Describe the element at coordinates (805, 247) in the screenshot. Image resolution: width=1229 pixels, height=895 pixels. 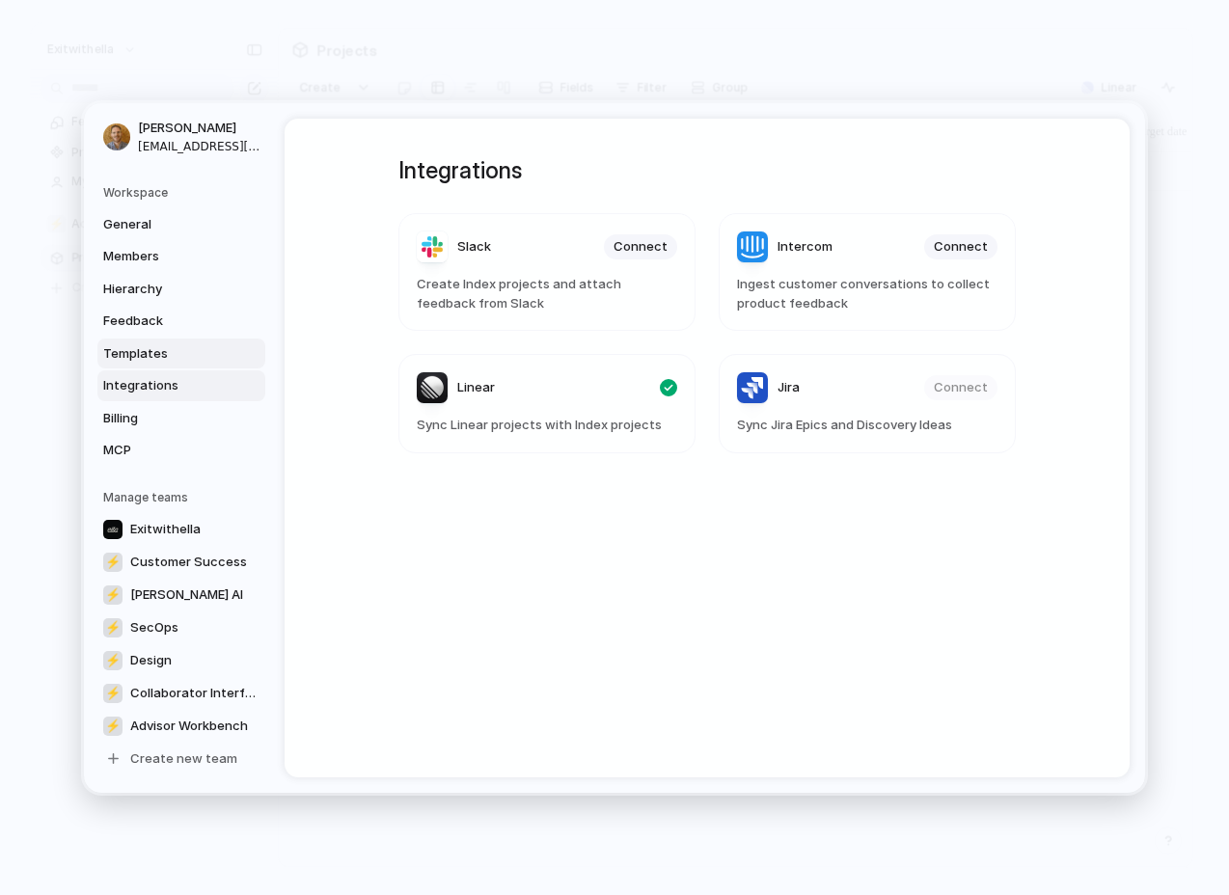
I see `span: Intercom` at that location.